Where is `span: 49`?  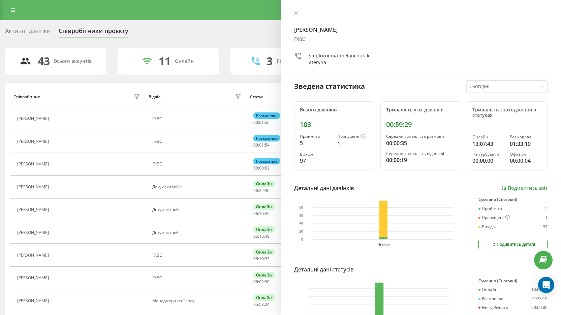
span: 49 is located at coordinates (267, 236).